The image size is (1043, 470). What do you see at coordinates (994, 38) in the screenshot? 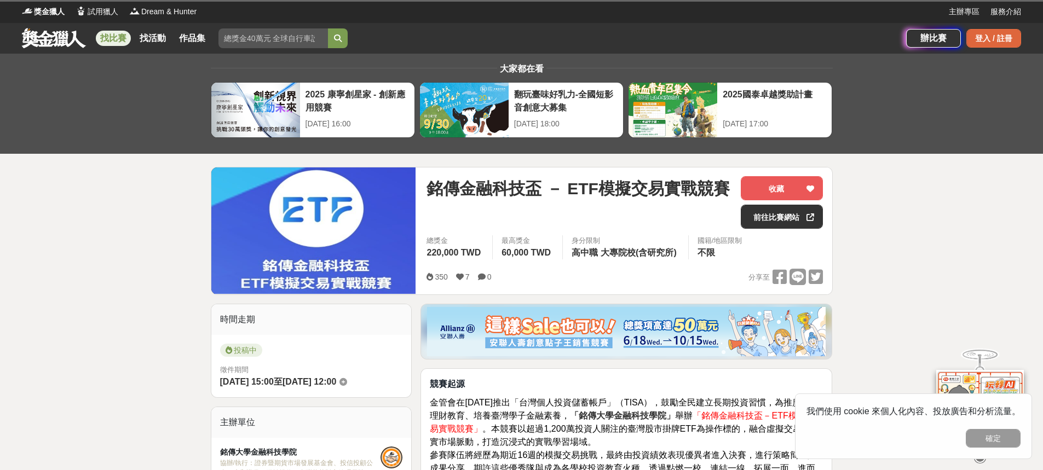
I see `div: 登入 / 註冊` at bounding box center [994, 38].